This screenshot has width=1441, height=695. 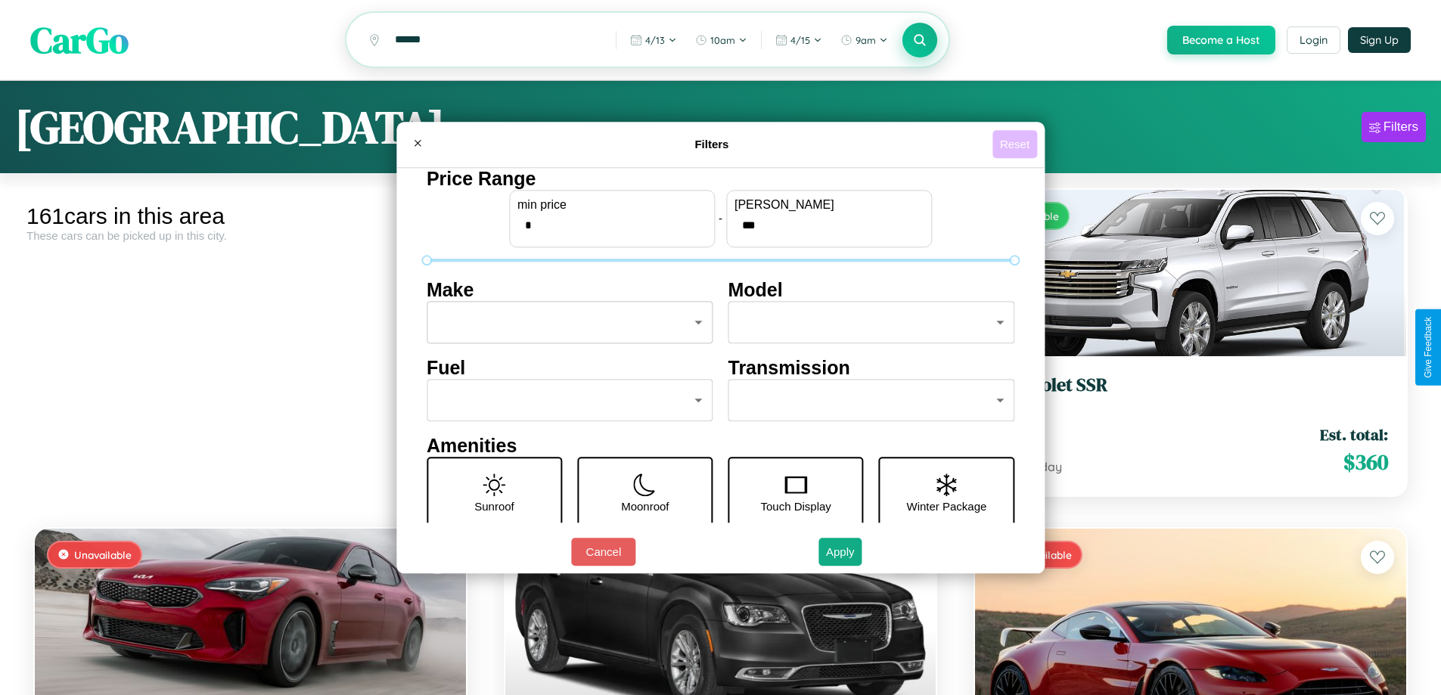 What do you see at coordinates (570, 368) in the screenshot?
I see `h4: Fuel` at bounding box center [570, 368].